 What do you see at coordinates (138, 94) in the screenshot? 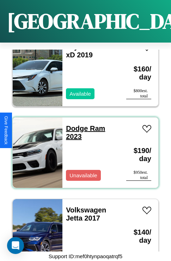
I see `div: $ 800 est. total` at bounding box center [138, 94].